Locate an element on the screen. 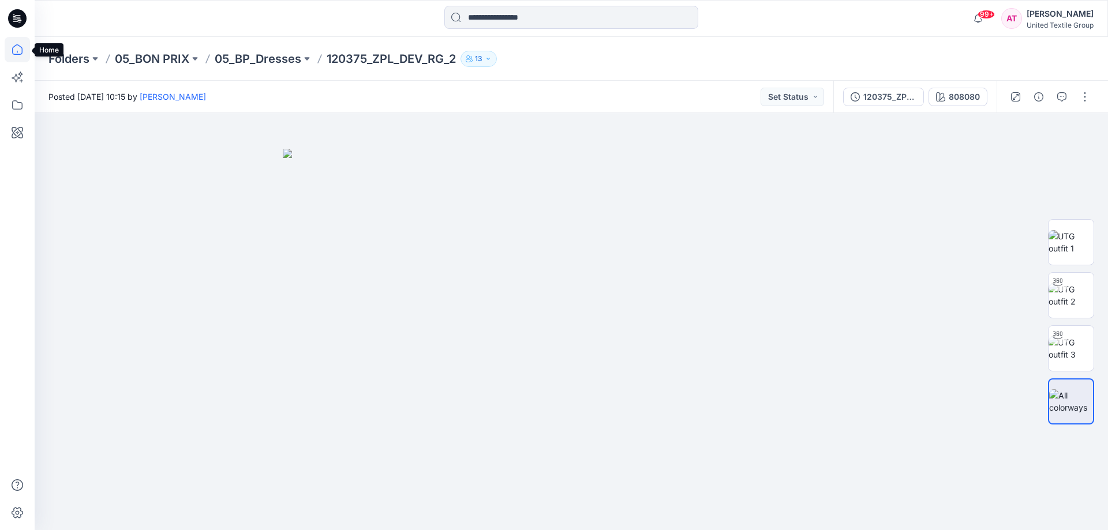  a: 05_BON PRIX is located at coordinates (152, 59).